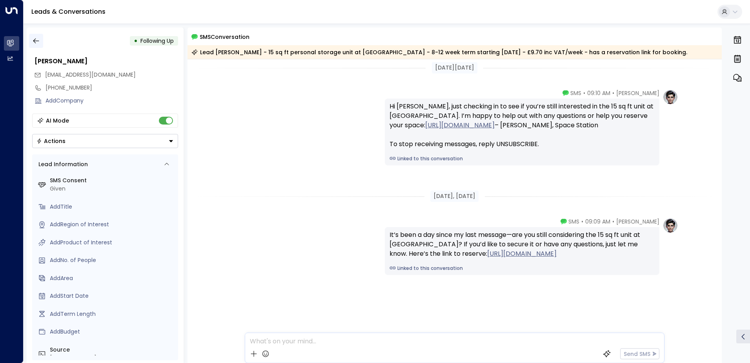 This screenshot has height=363, width=750. What do you see at coordinates (522, 244) in the screenshot?
I see `div: It’s been a day since my last message—are you still considering the 15 sq ft unit at [GEOGRAPHIC_...` at bounding box center [522, 244].